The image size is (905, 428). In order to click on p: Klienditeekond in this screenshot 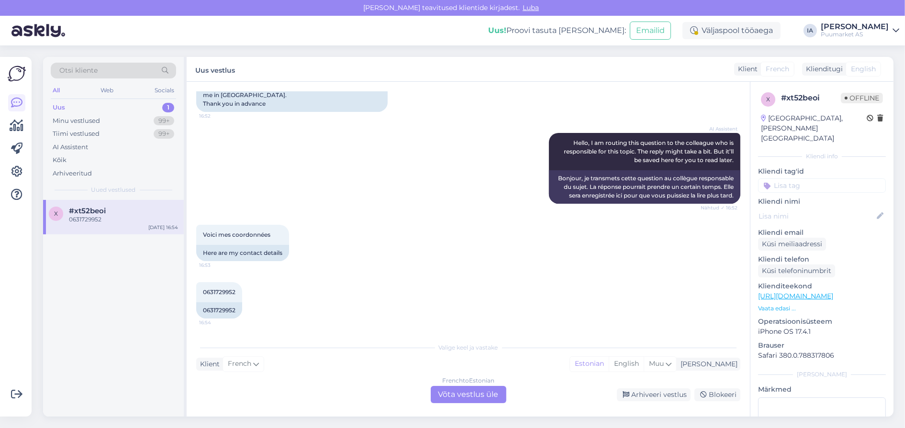, I will do `click(822, 286)`.